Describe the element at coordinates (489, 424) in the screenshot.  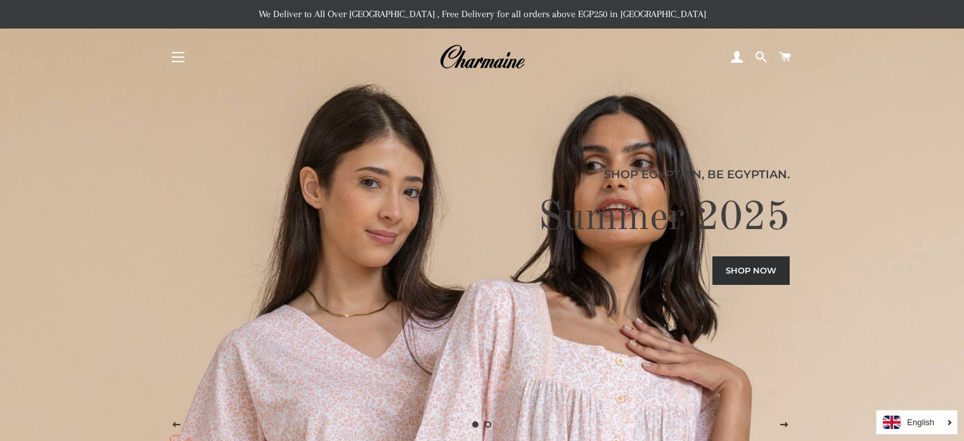
I see `a: Load slide 2` at that location.